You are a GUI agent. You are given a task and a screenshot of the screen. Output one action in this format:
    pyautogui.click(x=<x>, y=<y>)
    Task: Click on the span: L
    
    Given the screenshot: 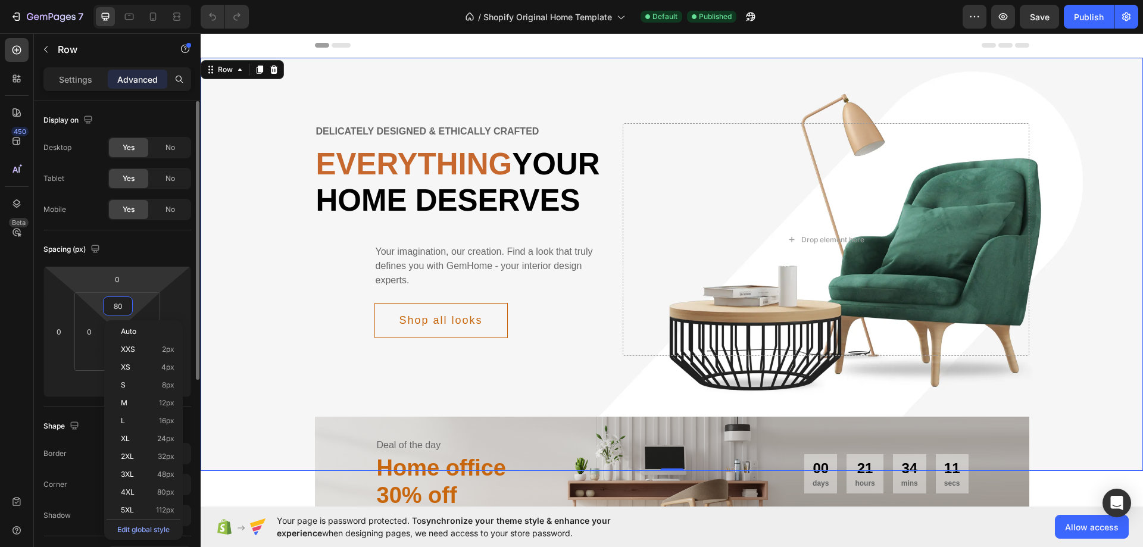 What is the action you would take?
    pyautogui.click(x=123, y=421)
    